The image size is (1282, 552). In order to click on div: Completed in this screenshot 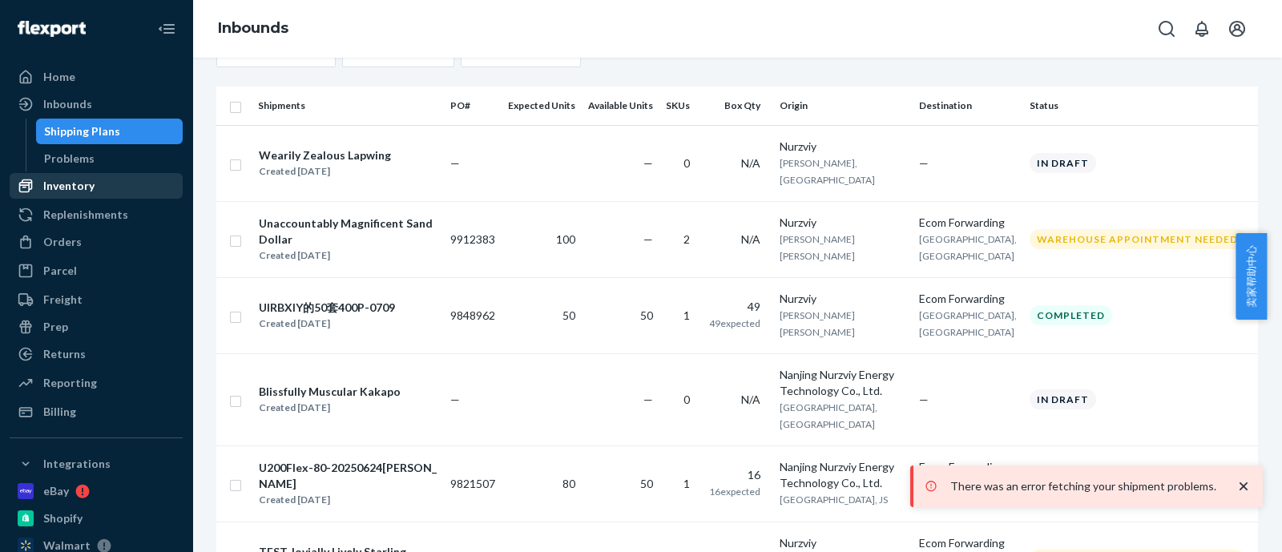, I will do `click(1070, 315)`.